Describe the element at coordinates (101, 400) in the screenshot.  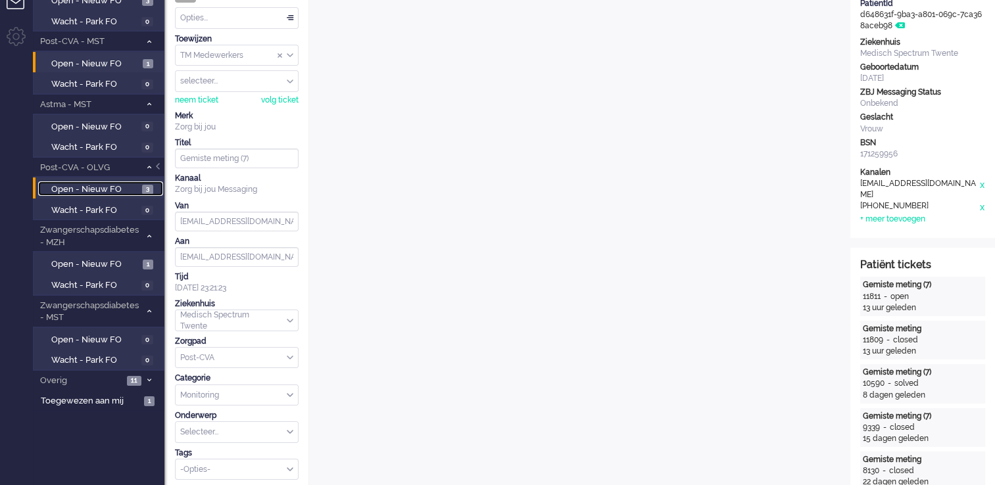
I see `a: Toegewezen aan mij 1` at that location.